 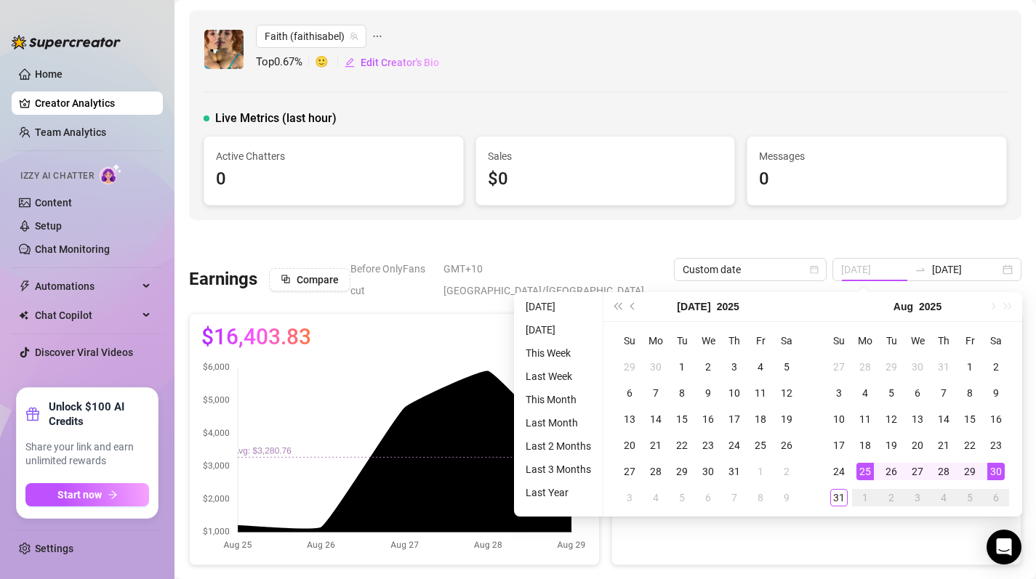 What do you see at coordinates (377, 36) in the screenshot?
I see `span: ellipsis` at bounding box center [377, 36].